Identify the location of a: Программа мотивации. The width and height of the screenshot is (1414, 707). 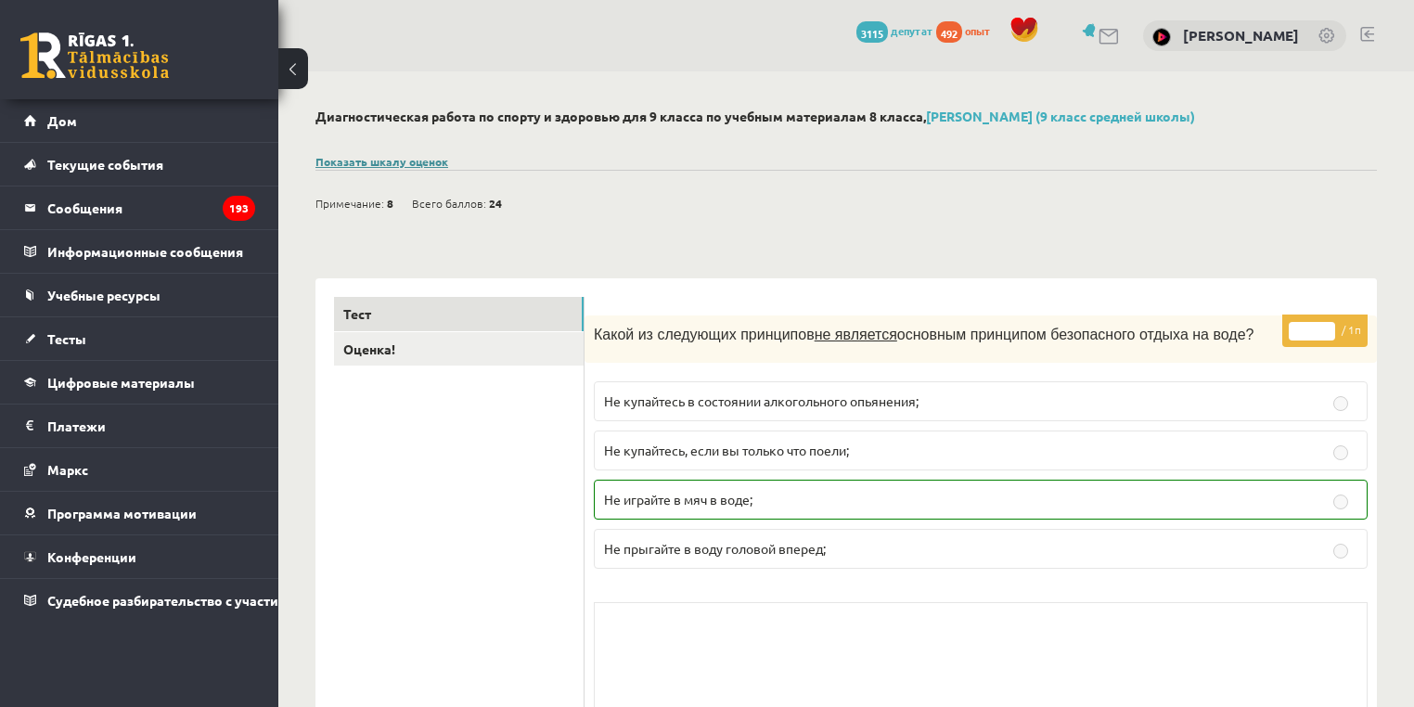
(139, 513).